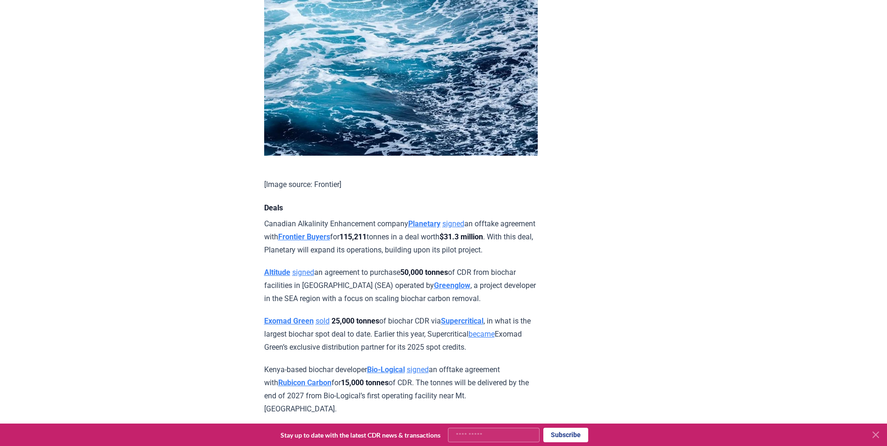 This screenshot has height=446, width=887. Describe the element at coordinates (386, 370) in the screenshot. I see `strong: Bio-Logical` at that location.